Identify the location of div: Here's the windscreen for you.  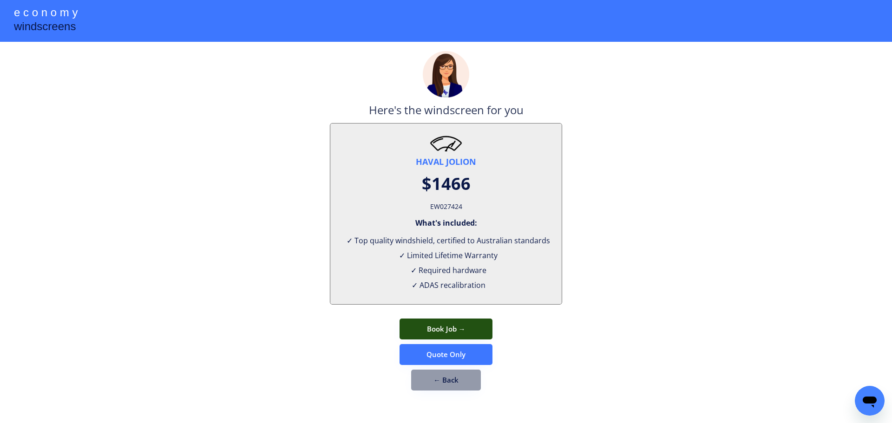
(446, 112).